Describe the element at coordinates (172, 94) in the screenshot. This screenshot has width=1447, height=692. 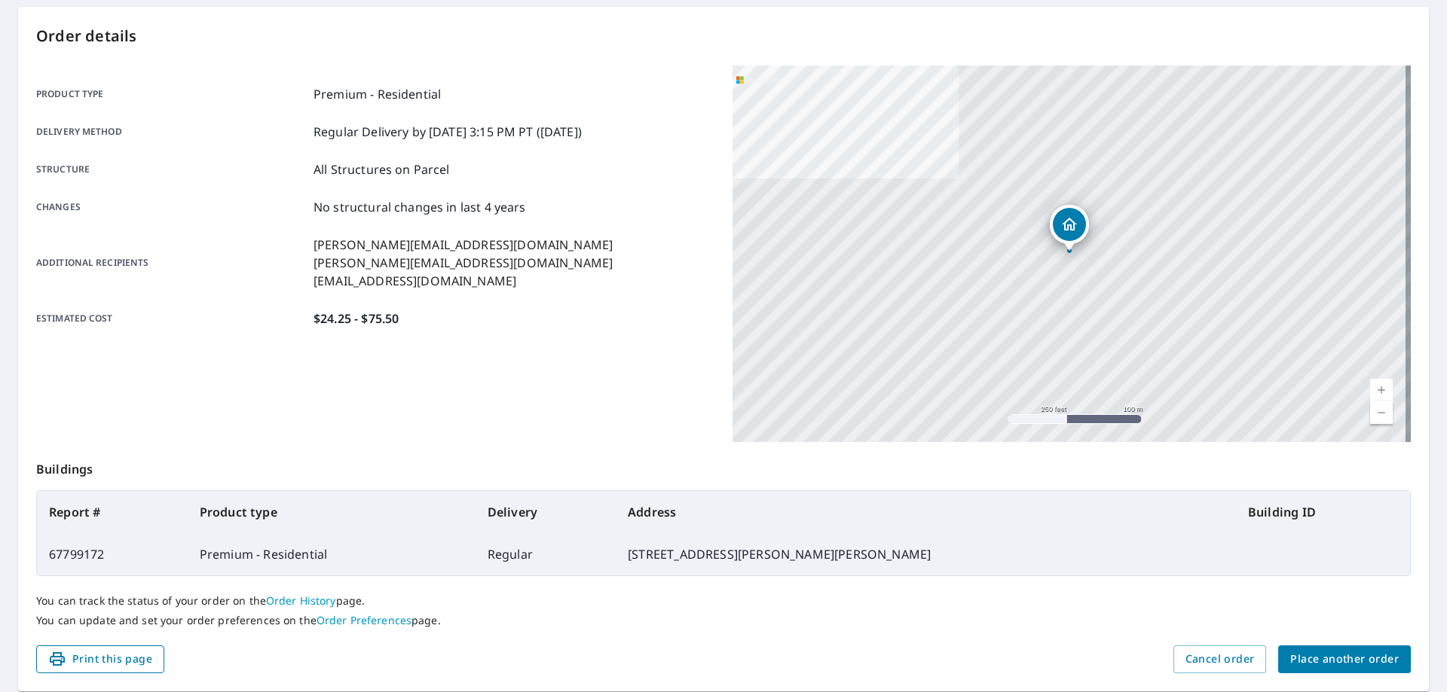
I see `p: Product type` at that location.